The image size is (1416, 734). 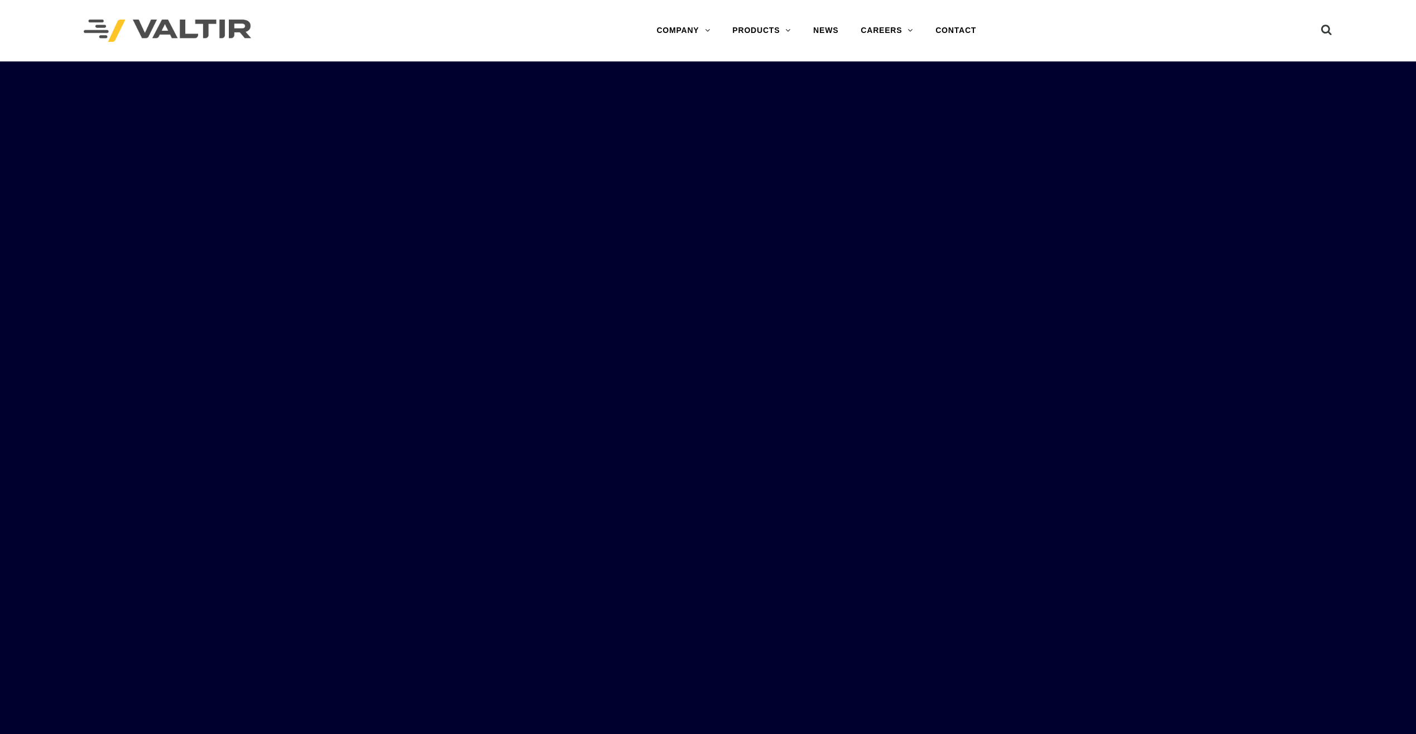 I want to click on a: CONTACT, so click(x=956, y=31).